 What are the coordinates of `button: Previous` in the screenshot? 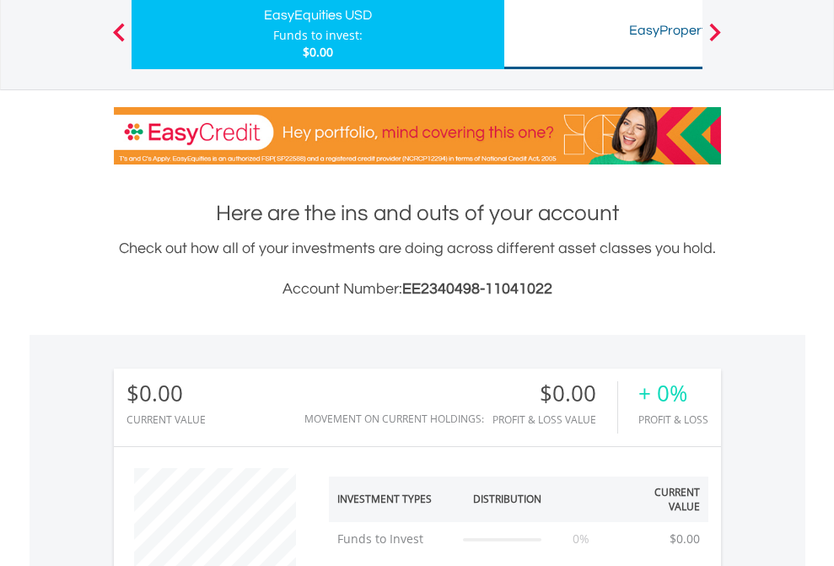 It's located at (119, 40).